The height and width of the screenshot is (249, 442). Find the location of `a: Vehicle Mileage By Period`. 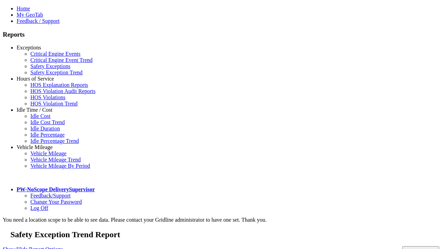

a: Vehicle Mileage By Period is located at coordinates (60, 166).